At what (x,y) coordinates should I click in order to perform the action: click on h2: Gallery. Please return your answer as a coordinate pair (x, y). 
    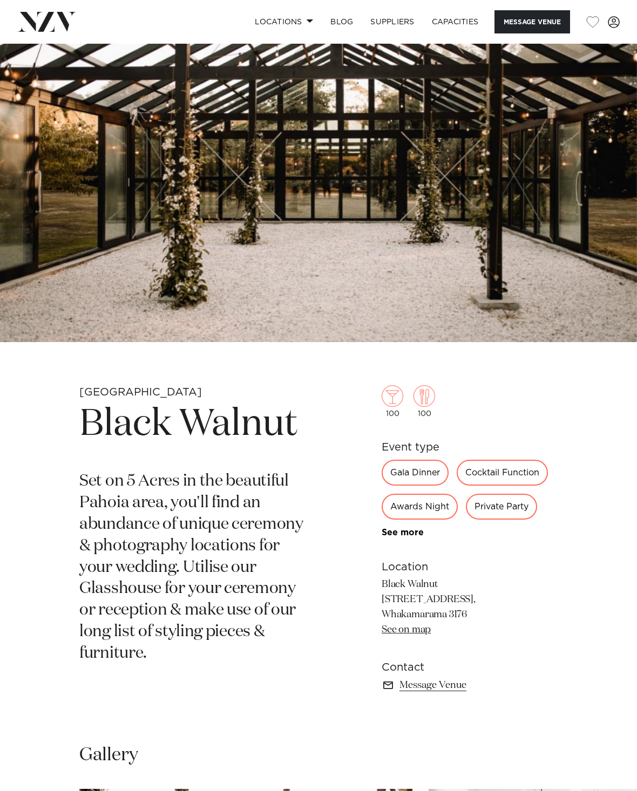
    Looking at the image, I should click on (108, 756).